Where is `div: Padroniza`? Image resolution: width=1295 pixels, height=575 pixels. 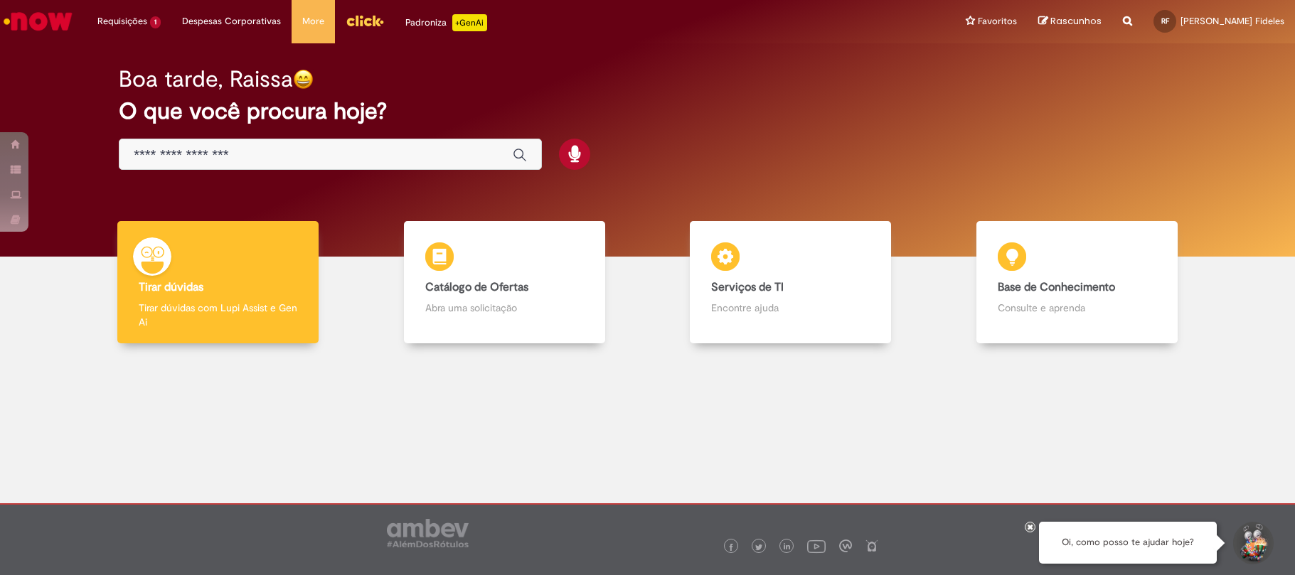 div: Padroniza is located at coordinates (446, 23).